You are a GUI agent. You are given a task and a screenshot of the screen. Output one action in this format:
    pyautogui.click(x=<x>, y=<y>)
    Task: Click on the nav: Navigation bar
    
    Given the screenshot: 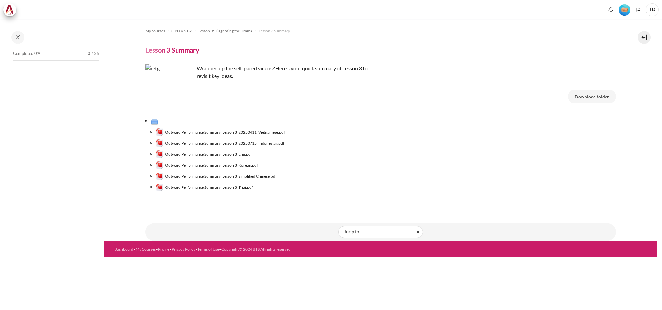 What is the action you would take?
    pyautogui.click(x=381, y=31)
    